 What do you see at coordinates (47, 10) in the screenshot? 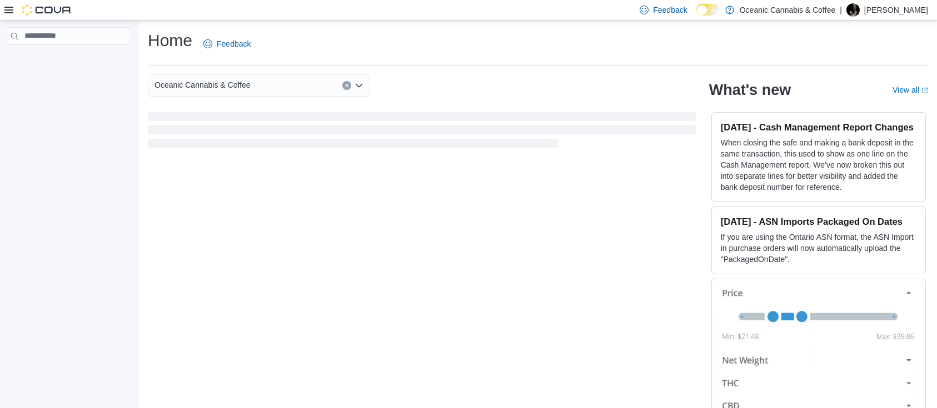
I see `img: Cova` at bounding box center [47, 10].